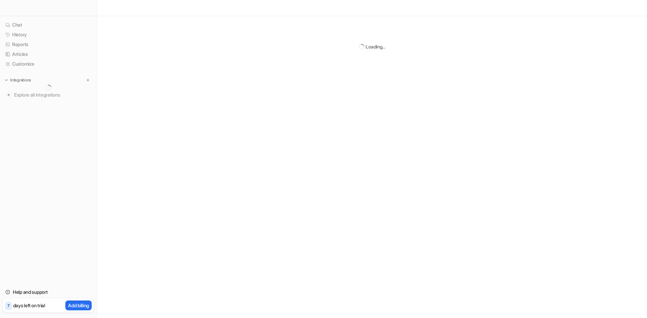  I want to click on a: Reports, so click(48, 44).